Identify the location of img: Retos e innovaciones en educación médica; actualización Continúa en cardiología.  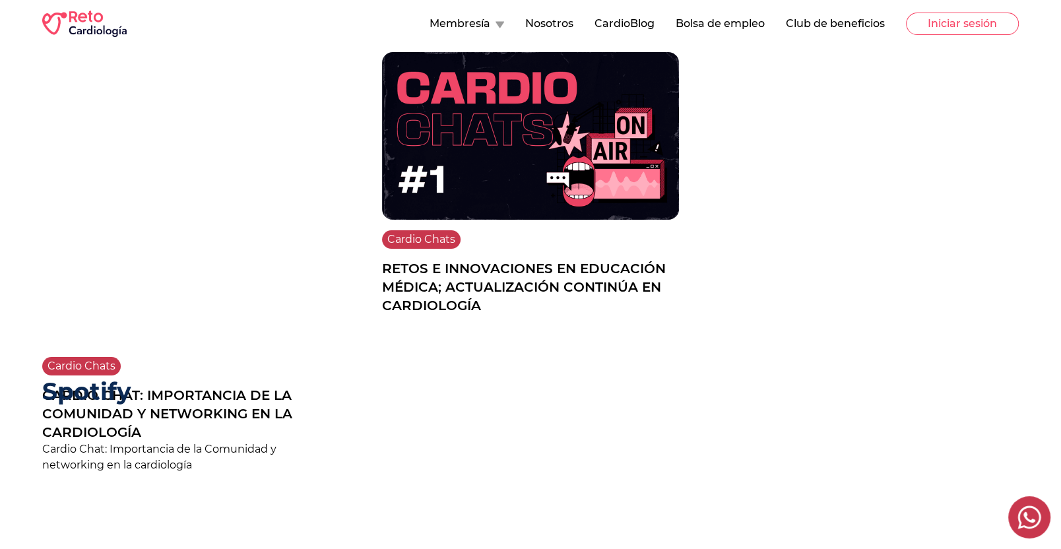
(530, 136).